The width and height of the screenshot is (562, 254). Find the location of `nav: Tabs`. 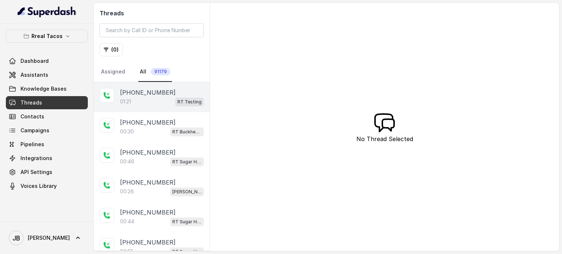

nav: Tabs is located at coordinates (151, 72).